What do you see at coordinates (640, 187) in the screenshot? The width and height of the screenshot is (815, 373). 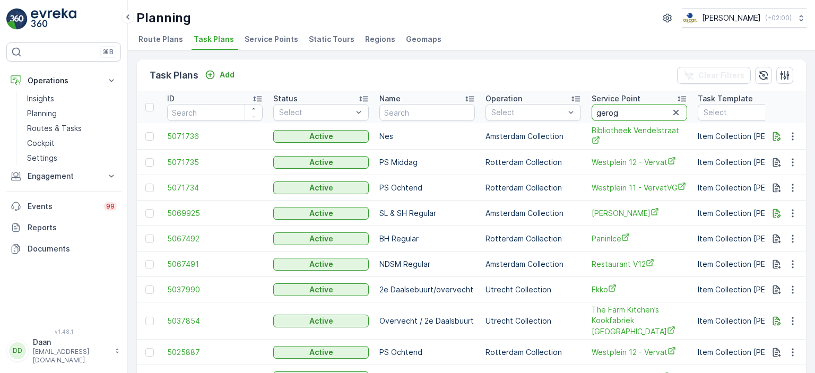 I see `span: Westplein 11 - VervatVG` at bounding box center [640, 187].